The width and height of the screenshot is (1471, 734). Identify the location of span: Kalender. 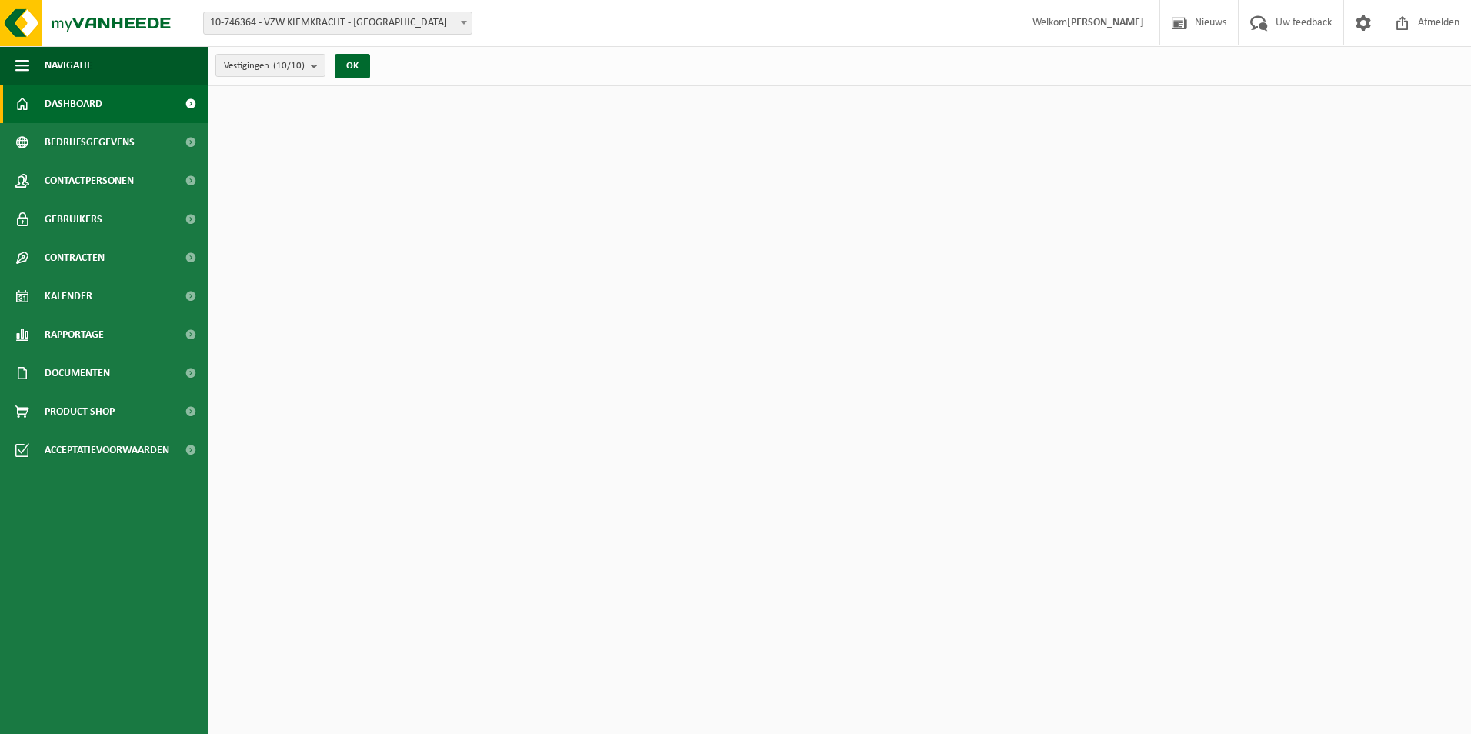
(68, 296).